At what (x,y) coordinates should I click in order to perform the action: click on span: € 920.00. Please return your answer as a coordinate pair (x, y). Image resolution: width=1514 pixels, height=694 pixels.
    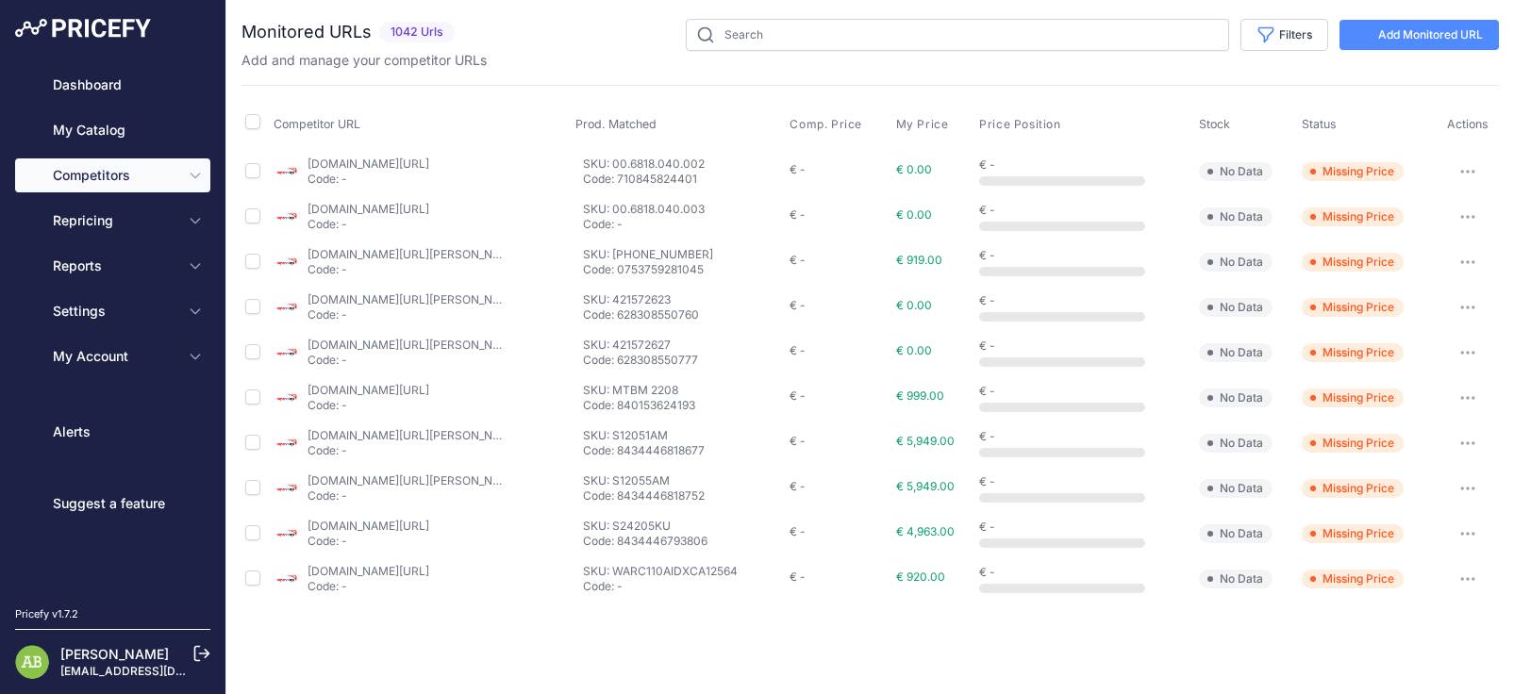
    Looking at the image, I should click on (921, 576).